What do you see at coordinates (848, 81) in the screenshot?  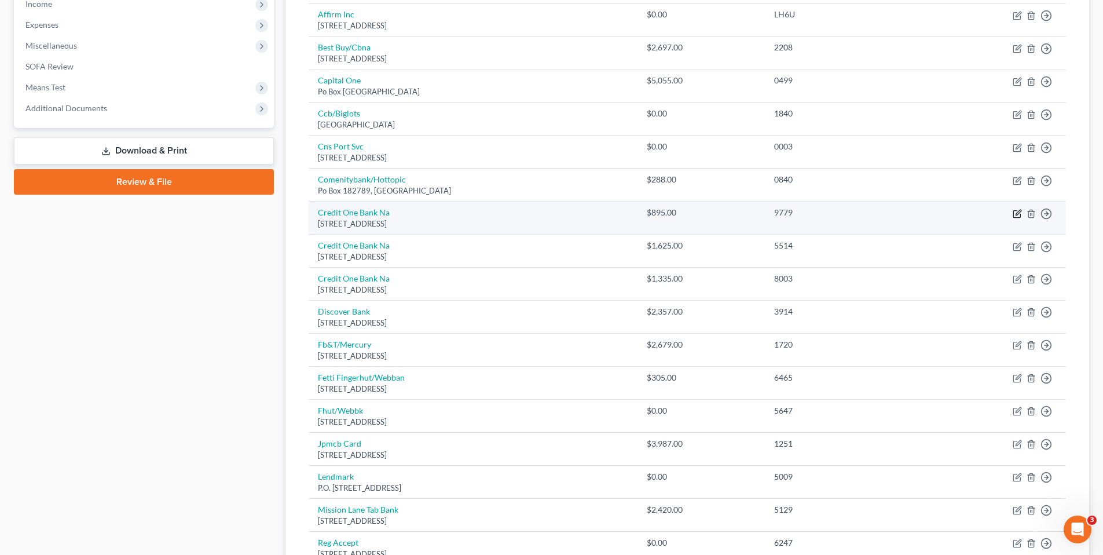 I see `div: 0499` at bounding box center [848, 81].